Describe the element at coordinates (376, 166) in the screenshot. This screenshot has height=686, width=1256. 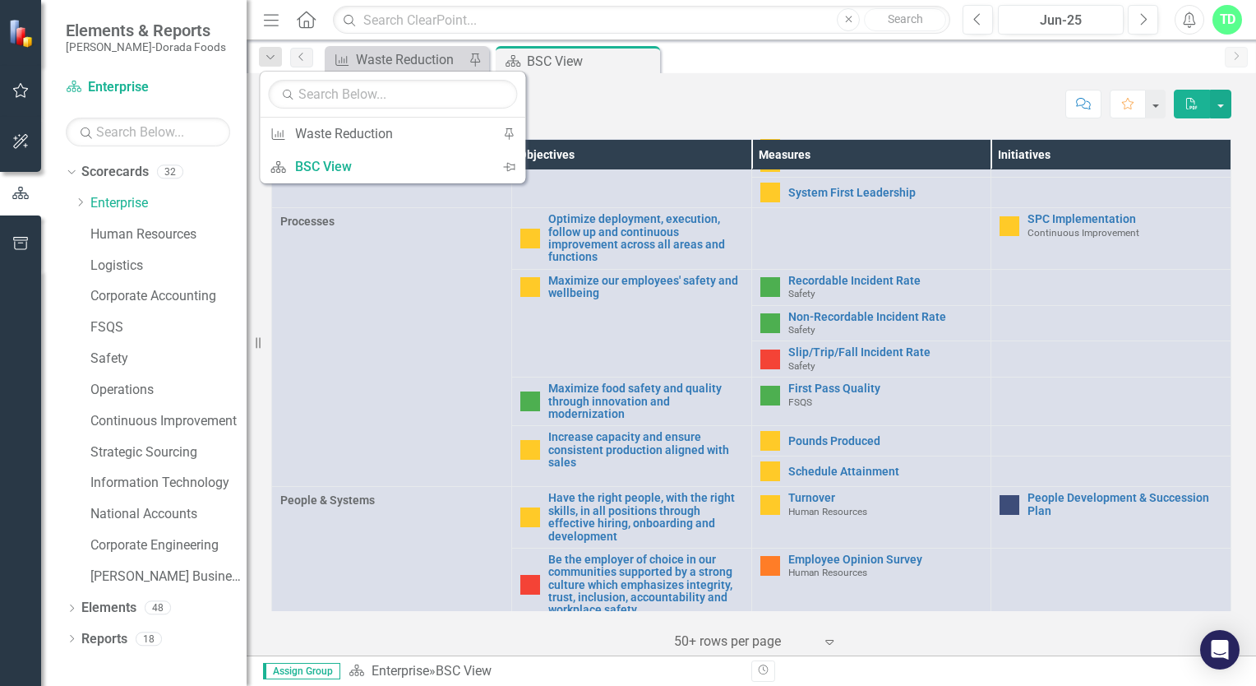
I see `a: BSC View` at that location.